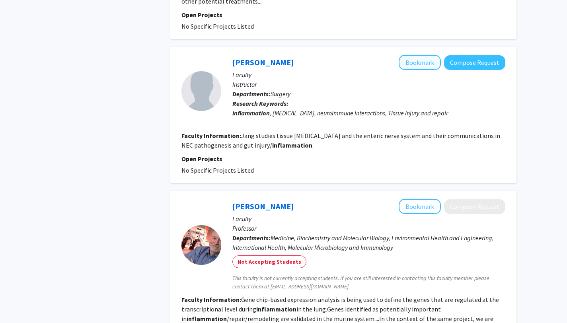 The height and width of the screenshot is (323, 567). Describe the element at coordinates (269, 262) in the screenshot. I see `mat-chip: Not Accepting Students` at that location.